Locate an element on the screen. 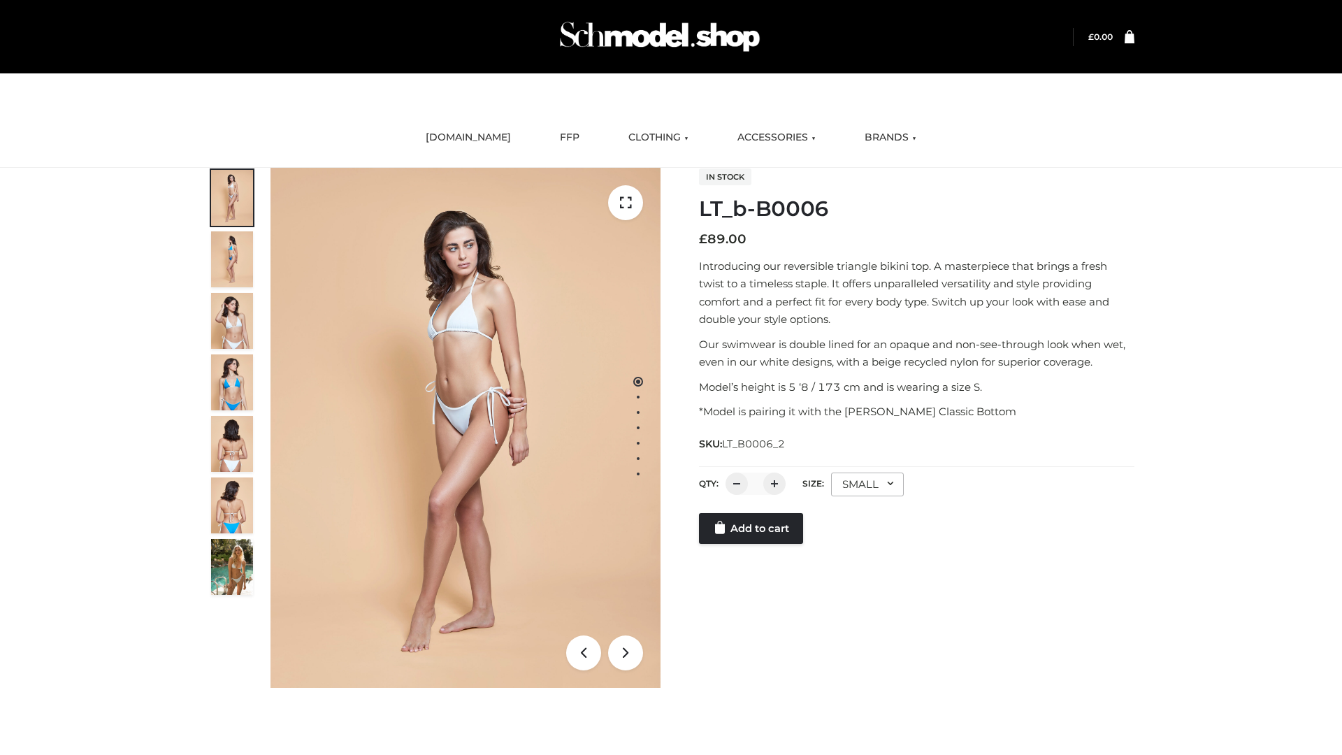 This screenshot has width=1342, height=755. div: SMALL is located at coordinates (867, 484).